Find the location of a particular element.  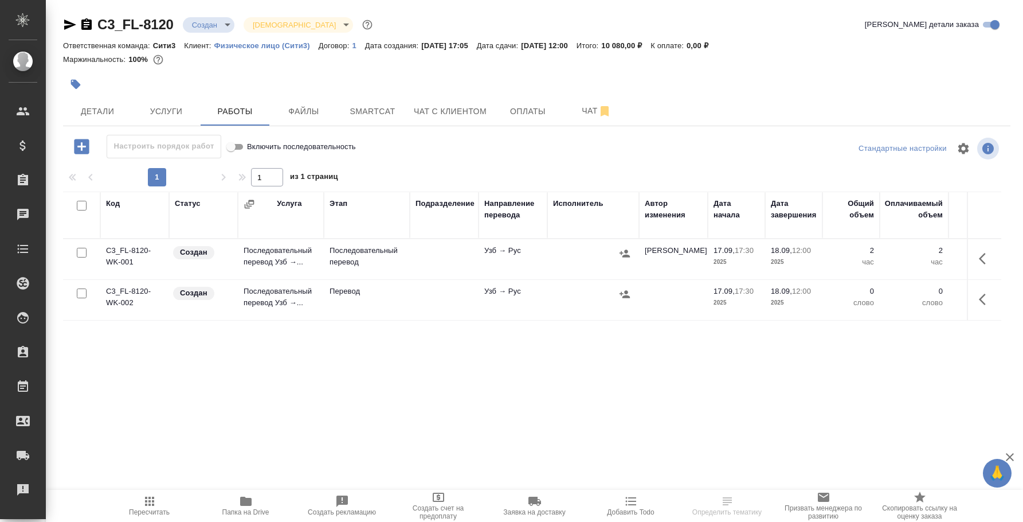

div: Услуга is located at coordinates (289, 203).